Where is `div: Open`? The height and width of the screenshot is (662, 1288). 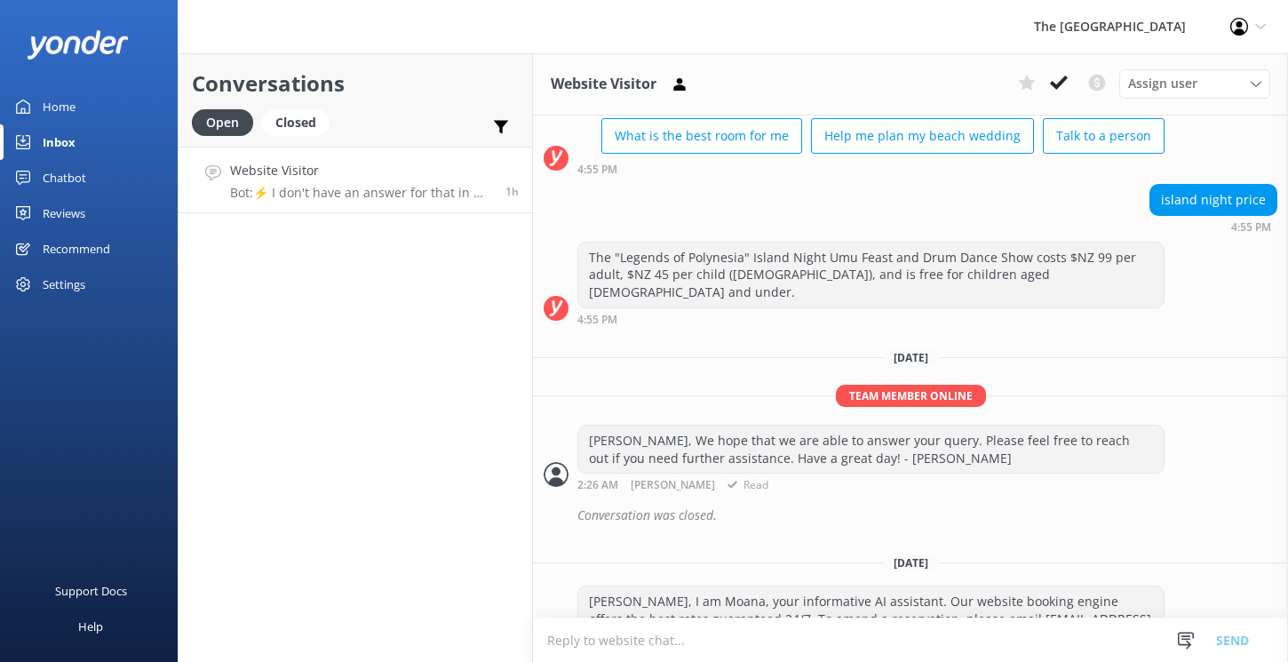 div: Open is located at coordinates (222, 123).